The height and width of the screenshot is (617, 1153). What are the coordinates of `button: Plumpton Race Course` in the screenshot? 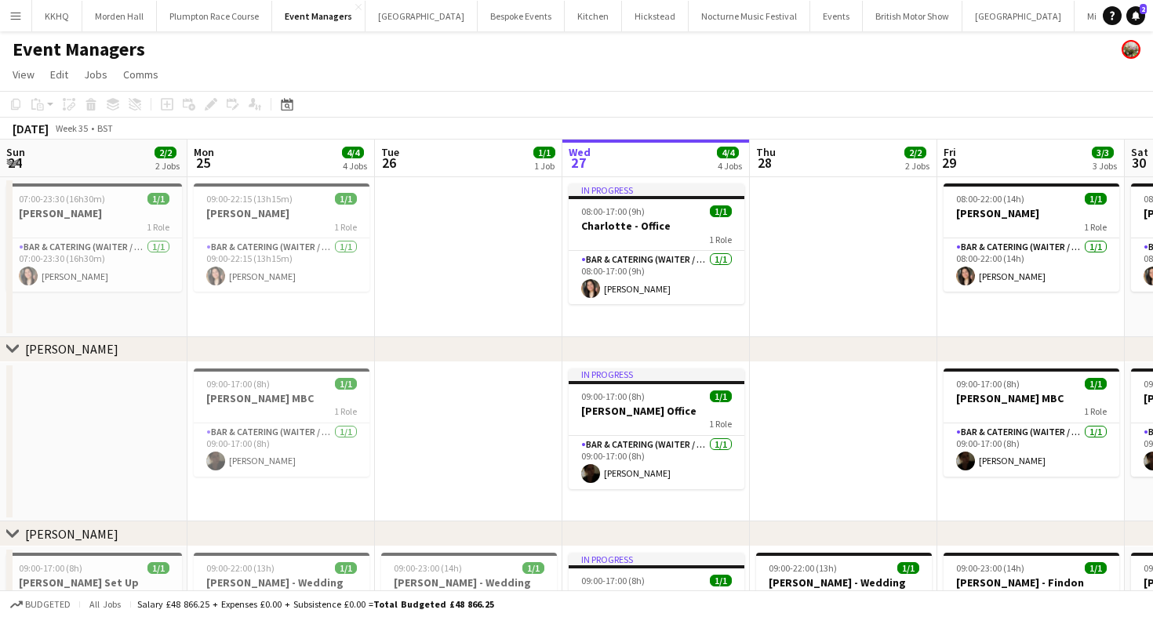 It's located at (214, 16).